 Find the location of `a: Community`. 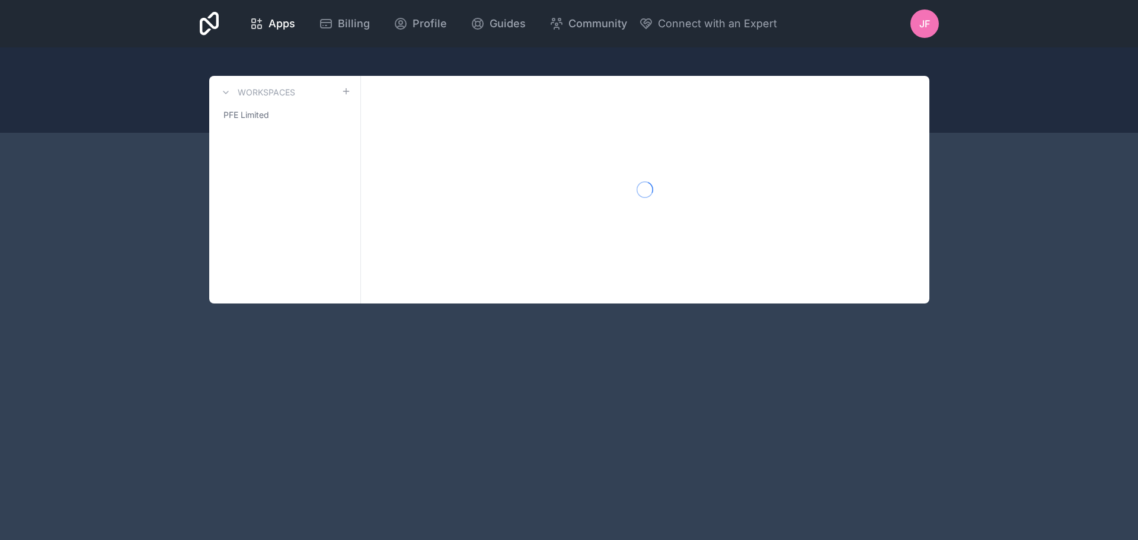

a: Community is located at coordinates (588, 24).